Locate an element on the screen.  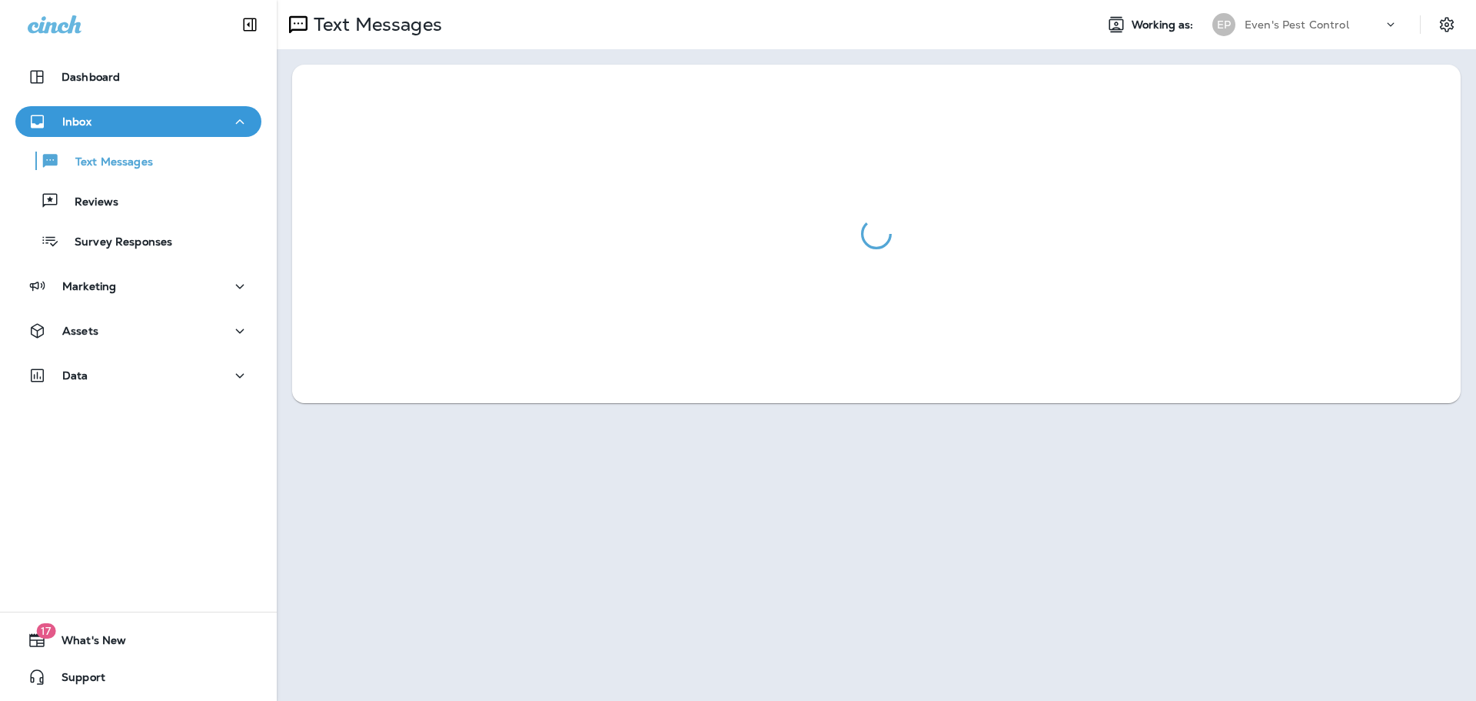
button: Survey Responses is located at coordinates (138, 241).